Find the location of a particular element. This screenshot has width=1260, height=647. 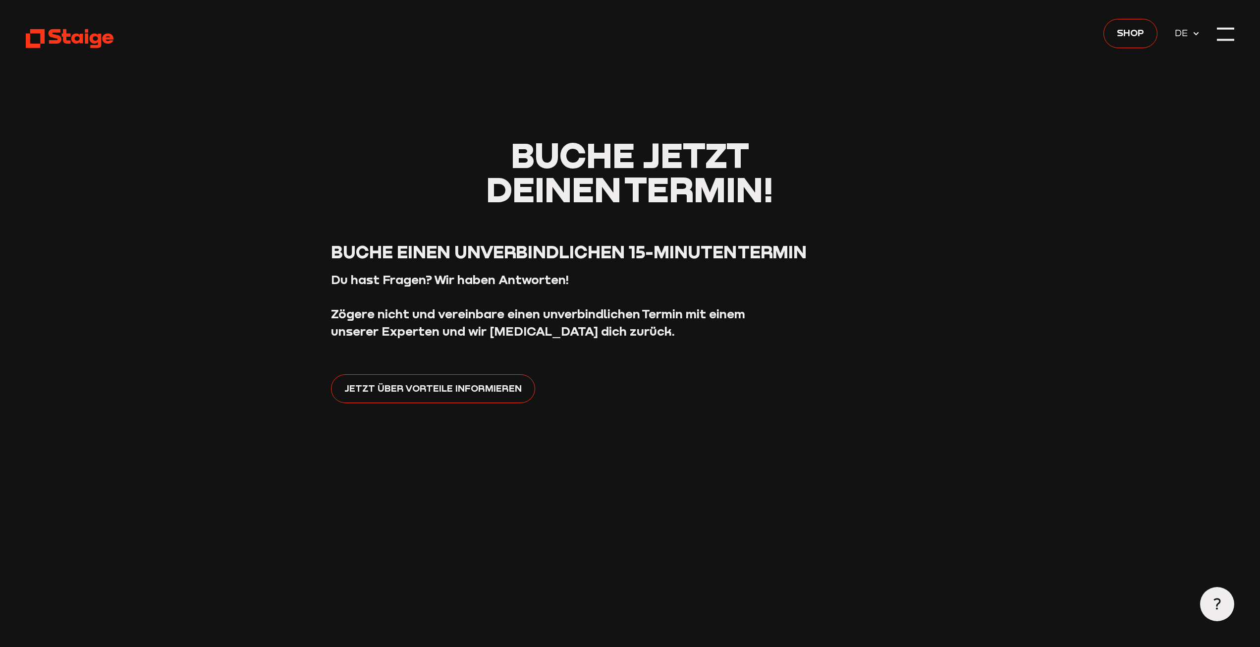

strong: Zögere nicht und vereinbare einen unverbindlichen Termin mit einem unserer Experten und wir [MEDI... is located at coordinates (538, 322).